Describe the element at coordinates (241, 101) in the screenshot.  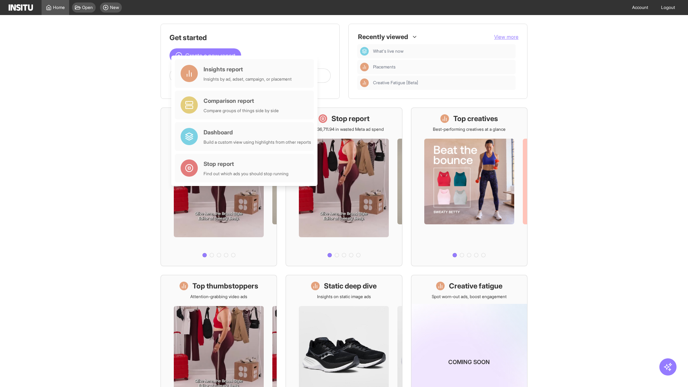
I see `div: Comparison report` at that location.